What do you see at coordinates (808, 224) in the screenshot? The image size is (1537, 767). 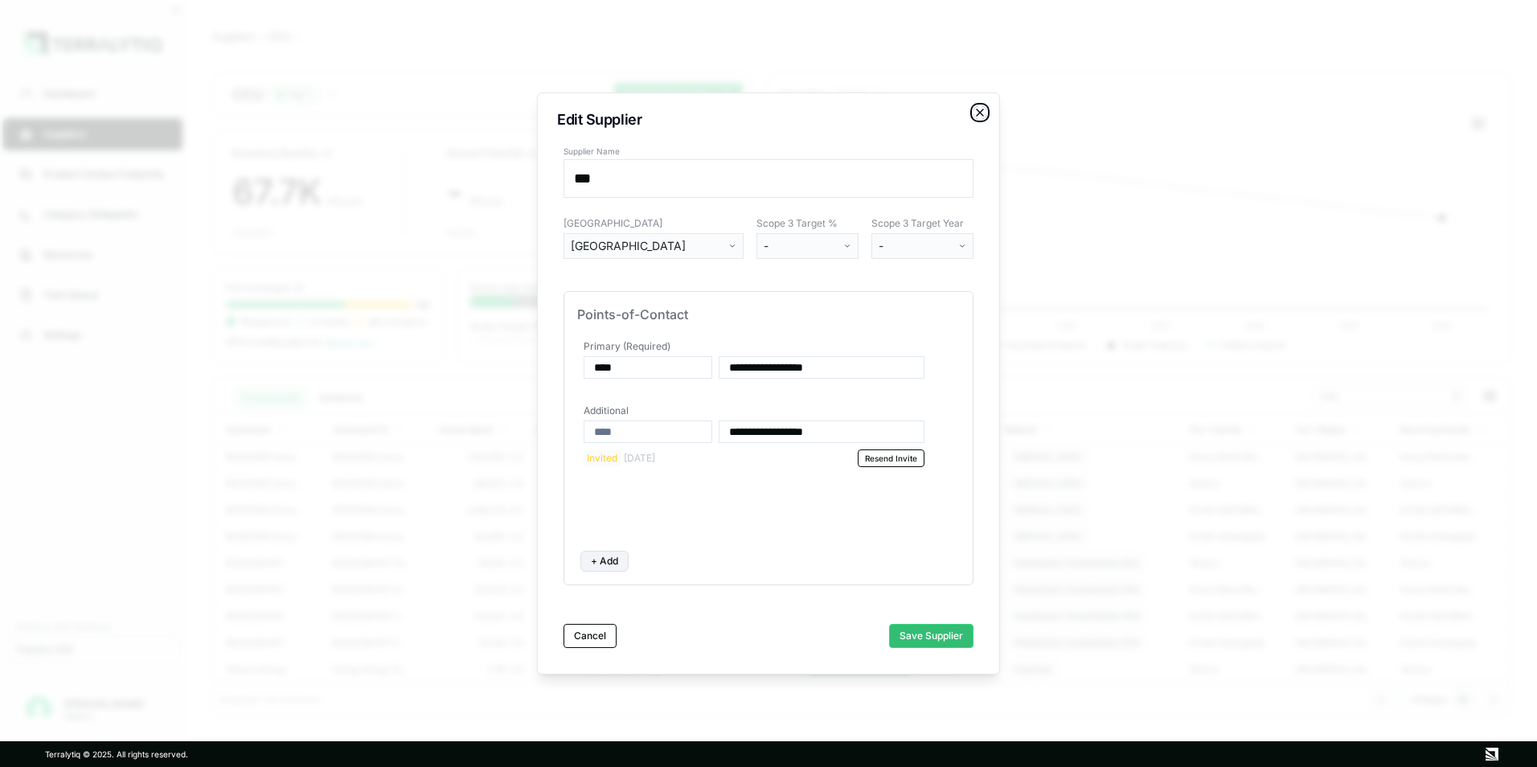 I see `label: Scope 3 Target %` at bounding box center [808, 224].